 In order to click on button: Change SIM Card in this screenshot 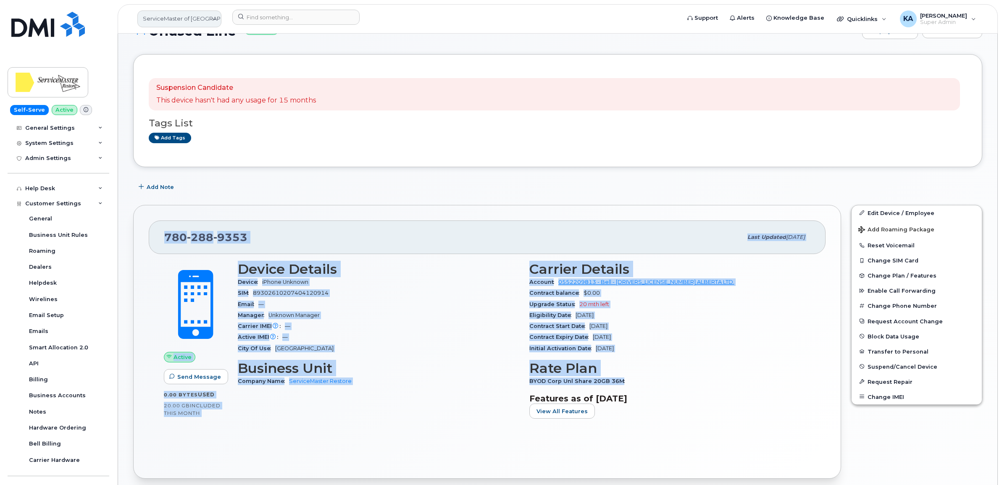, I will do `click(917, 260)`.